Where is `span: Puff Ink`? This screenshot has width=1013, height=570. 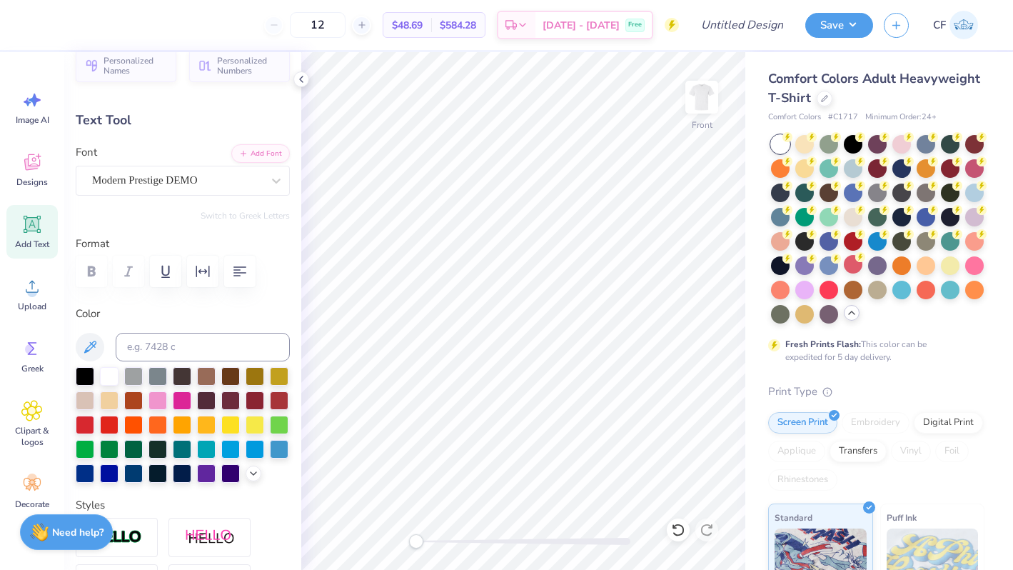
span: Puff Ink is located at coordinates (902, 517).